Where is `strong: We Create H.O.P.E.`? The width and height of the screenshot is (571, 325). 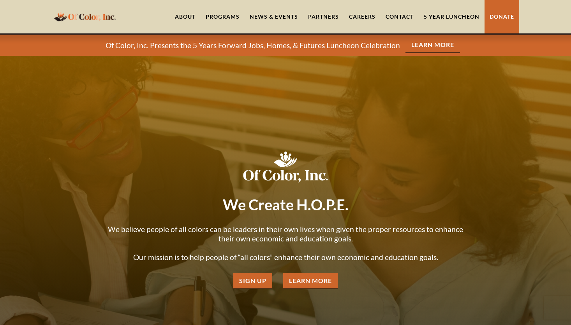 strong: We Create H.O.P.E. is located at coordinates (285, 205).